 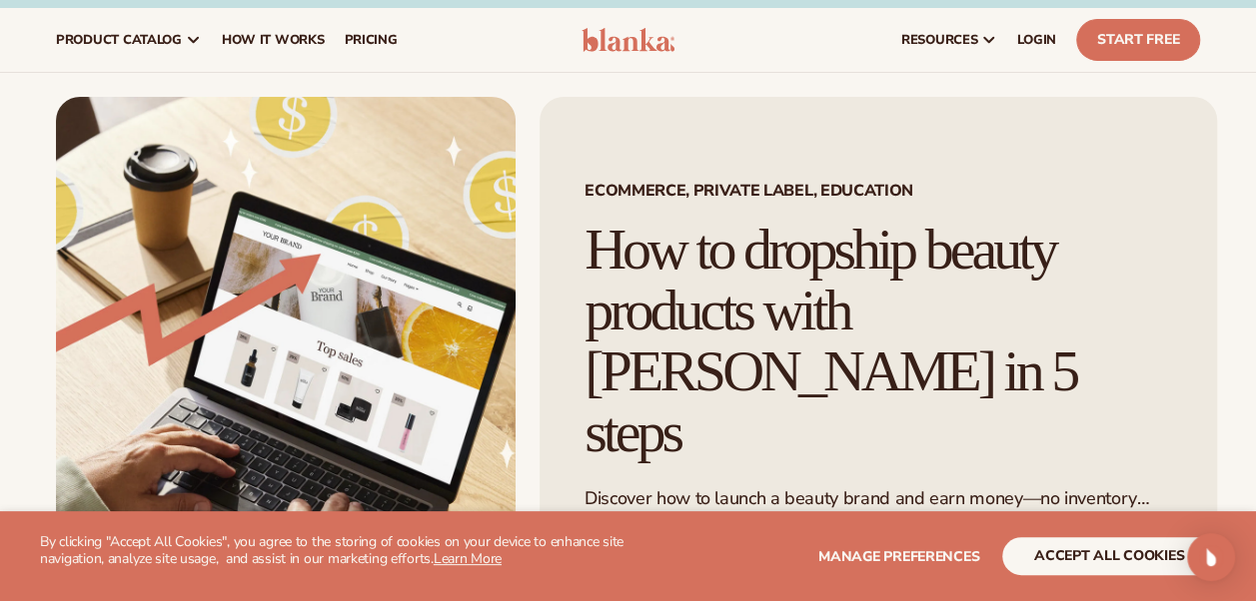 I want to click on a: logo, so click(x=628, y=40).